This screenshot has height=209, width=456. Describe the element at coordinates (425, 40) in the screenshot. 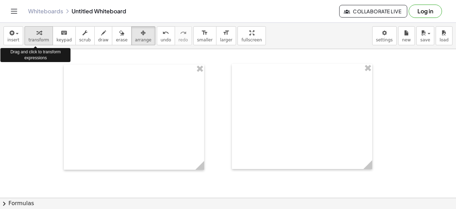

I see `span: save` at that location.